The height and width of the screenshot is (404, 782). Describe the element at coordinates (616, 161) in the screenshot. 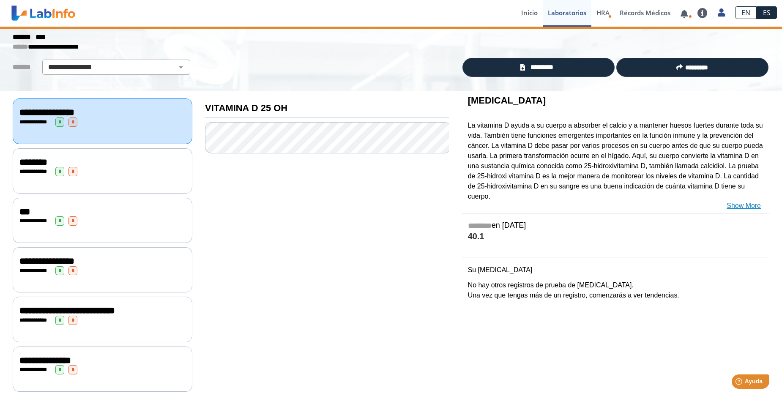

I see `p: La vitamina D ayuda a su cuerpo a absorber el calcio y a mantener huesos fuertes durante toda su ...` at that location.